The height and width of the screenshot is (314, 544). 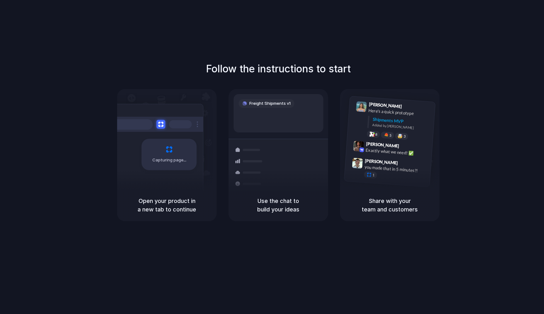 I want to click on span: 9:42 AM, so click(x=408, y=147).